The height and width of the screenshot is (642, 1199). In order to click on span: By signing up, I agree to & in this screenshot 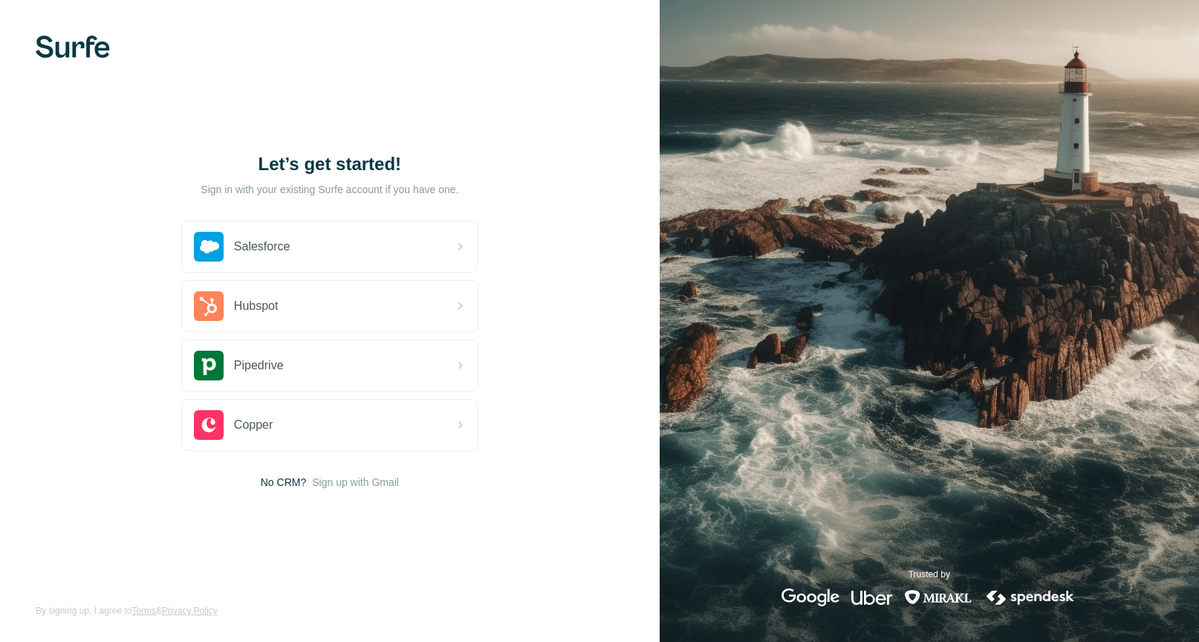, I will do `click(126, 610)`.